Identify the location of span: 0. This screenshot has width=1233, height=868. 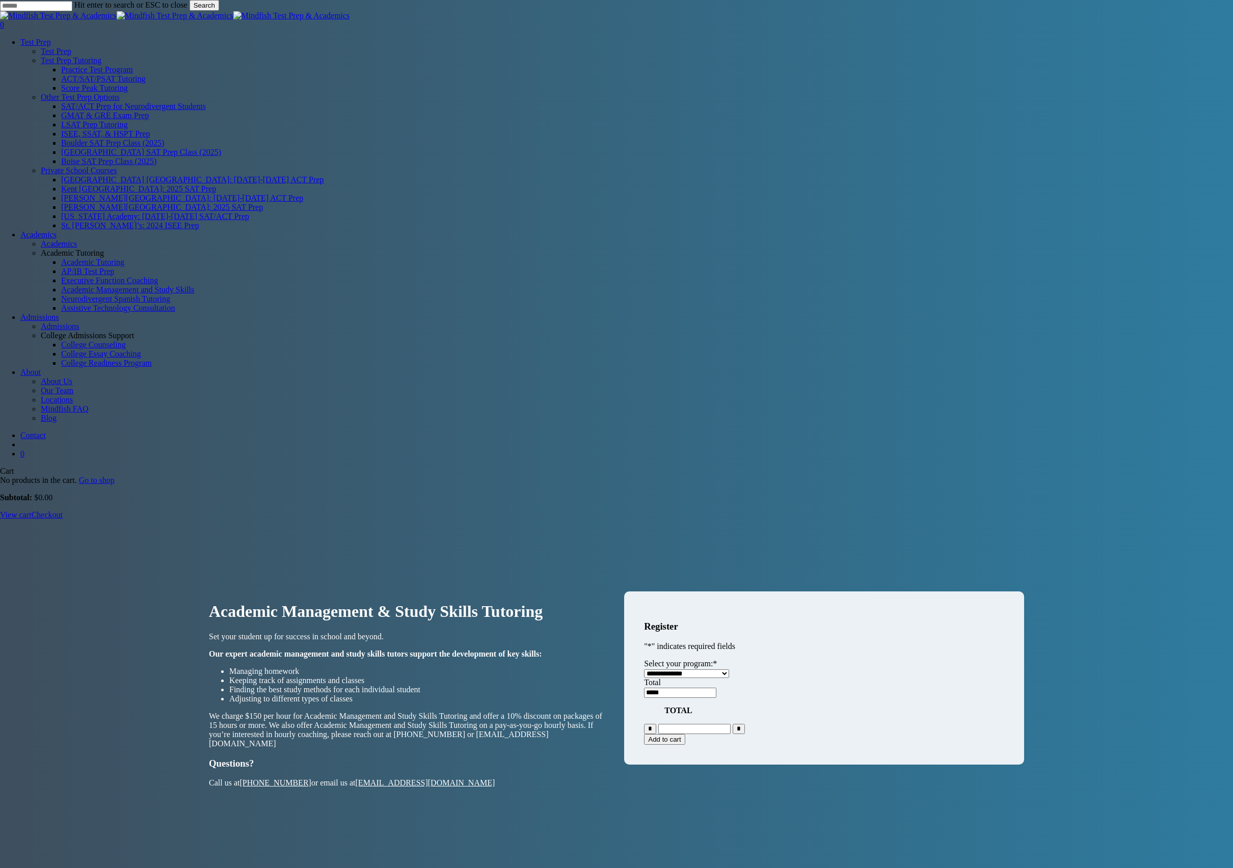
(22, 453).